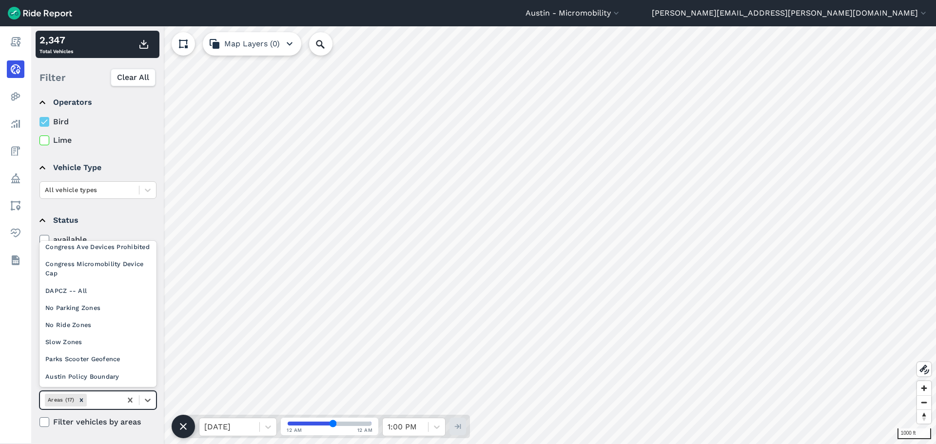 The image size is (936, 444). Describe the element at coordinates (133, 78) in the screenshot. I see `span: Clear All` at that location.